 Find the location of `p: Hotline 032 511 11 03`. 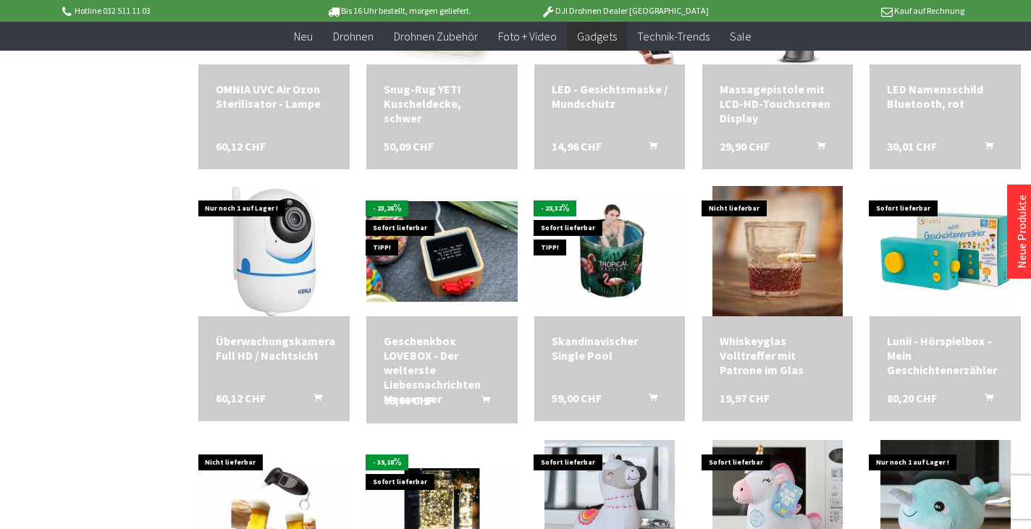

p: Hotline 032 511 11 03 is located at coordinates (172, 11).